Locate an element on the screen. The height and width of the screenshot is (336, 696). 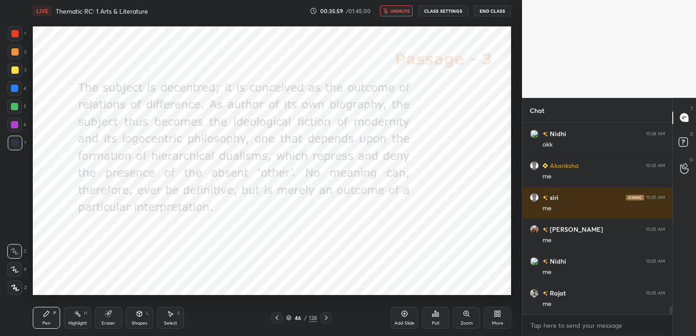
div: 2 is located at coordinates (17, 52).